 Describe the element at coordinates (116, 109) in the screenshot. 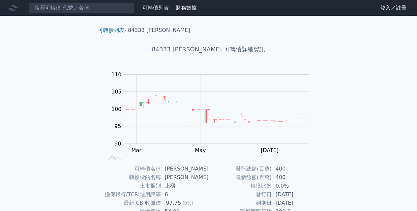

I see `tspan: 100` at that location.